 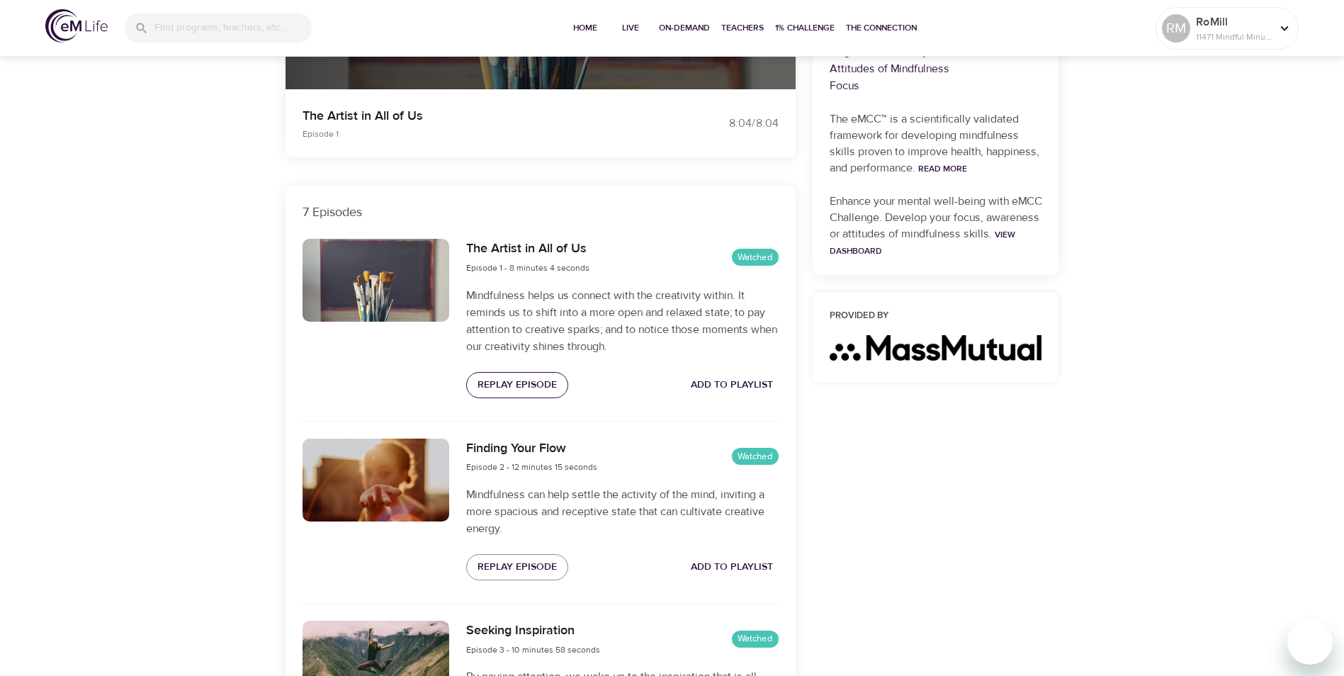 I want to click on span: Episode 2 - 12 minutes 15 seconds, so click(x=531, y=467).